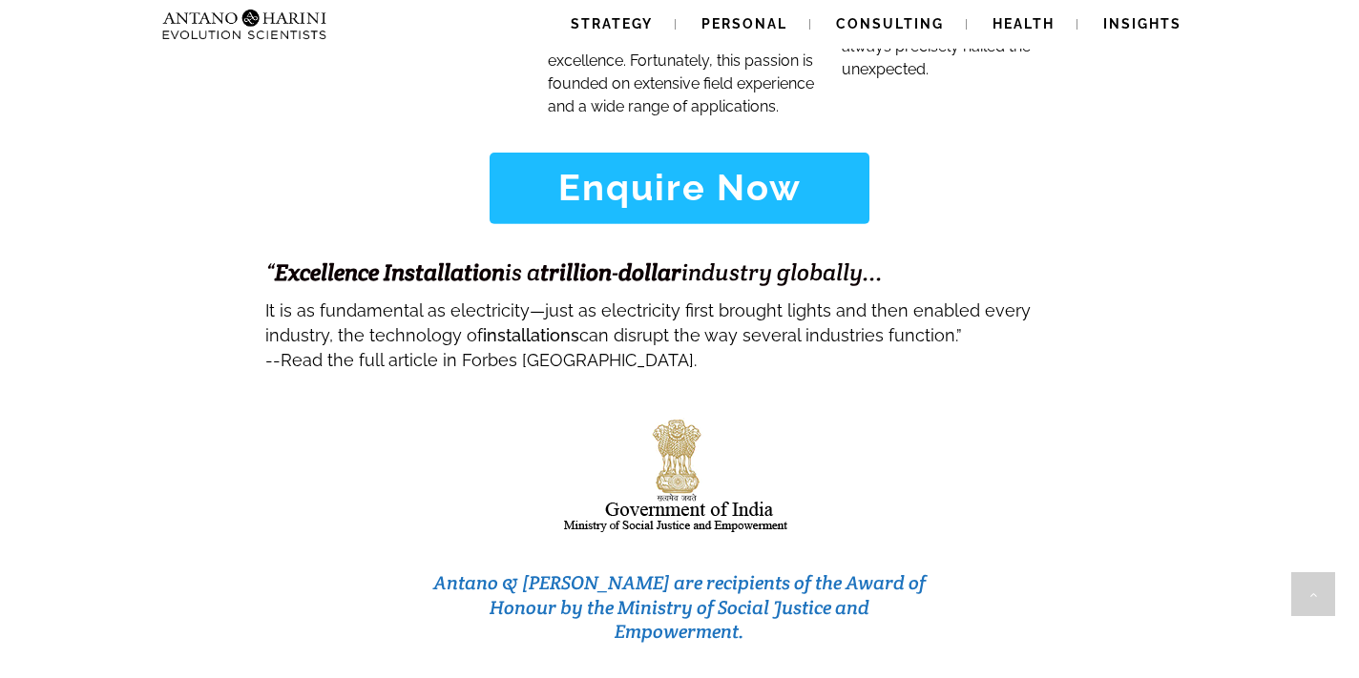 The image size is (1359, 678). I want to click on span: Strategy, so click(612, 24).